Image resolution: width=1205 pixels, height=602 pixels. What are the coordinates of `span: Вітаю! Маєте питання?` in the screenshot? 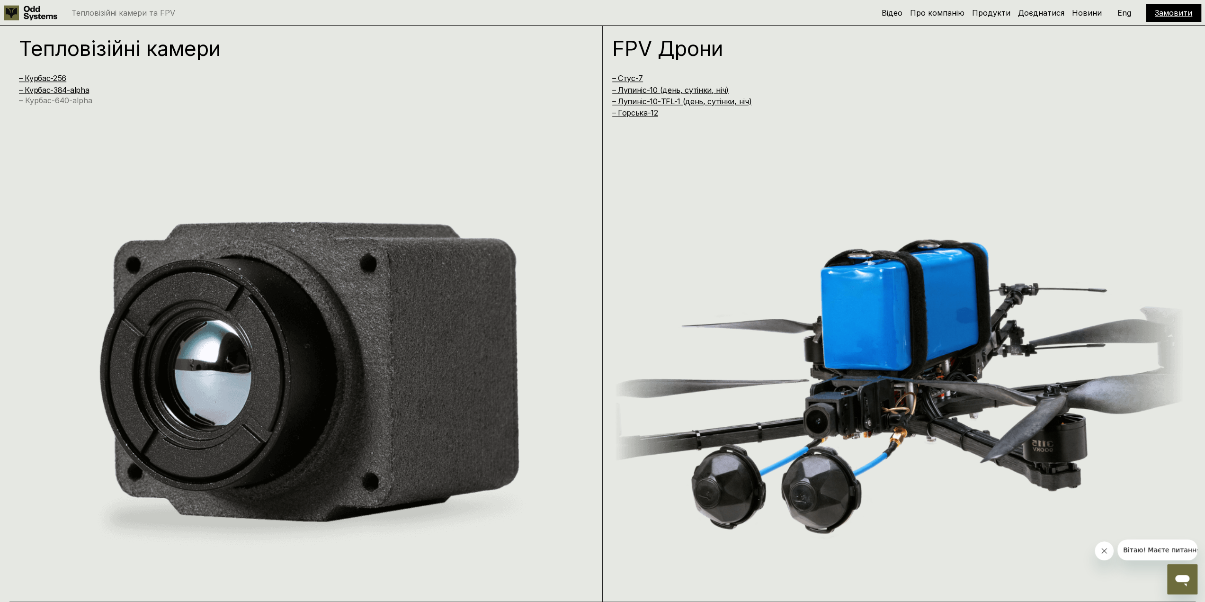 It's located at (46, 10).